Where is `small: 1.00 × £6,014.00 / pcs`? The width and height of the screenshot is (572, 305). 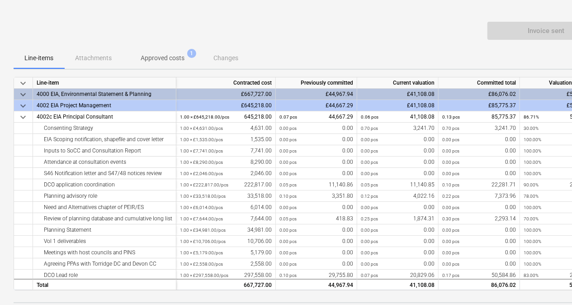 small: 1.00 × £6,014.00 / pcs is located at coordinates (201, 207).